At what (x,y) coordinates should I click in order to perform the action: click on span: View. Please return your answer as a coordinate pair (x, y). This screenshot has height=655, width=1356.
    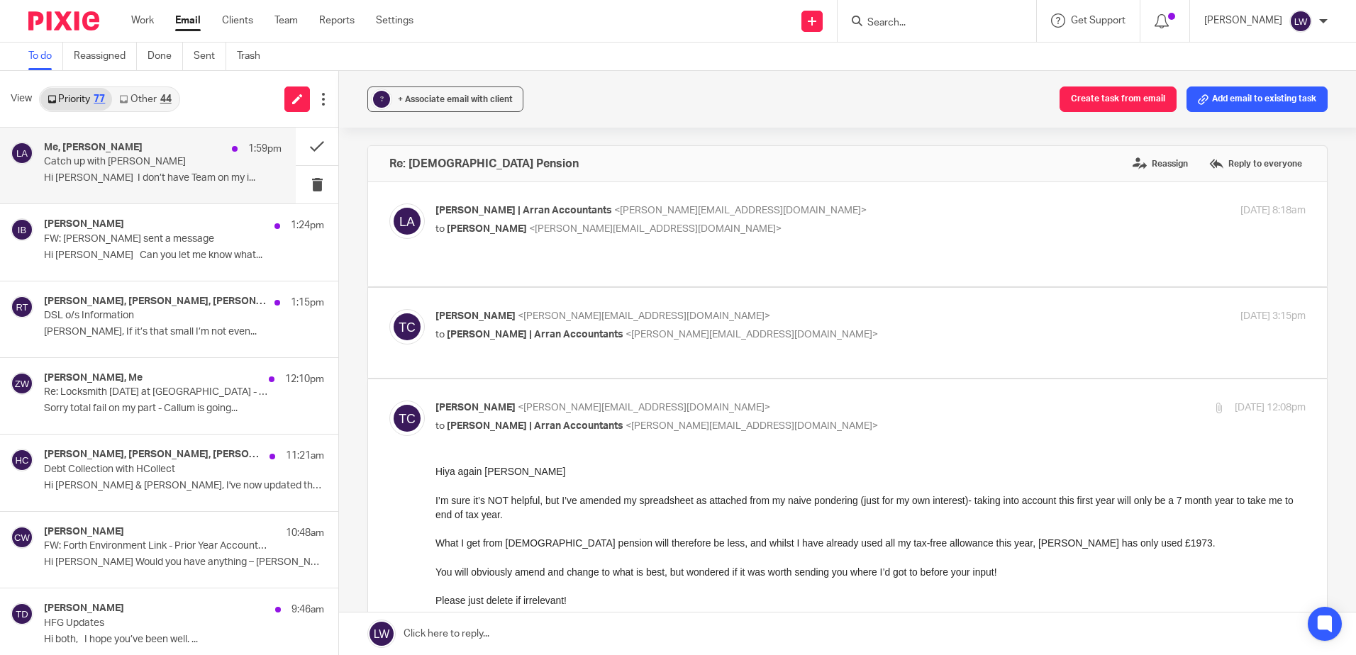
    Looking at the image, I should click on (21, 99).